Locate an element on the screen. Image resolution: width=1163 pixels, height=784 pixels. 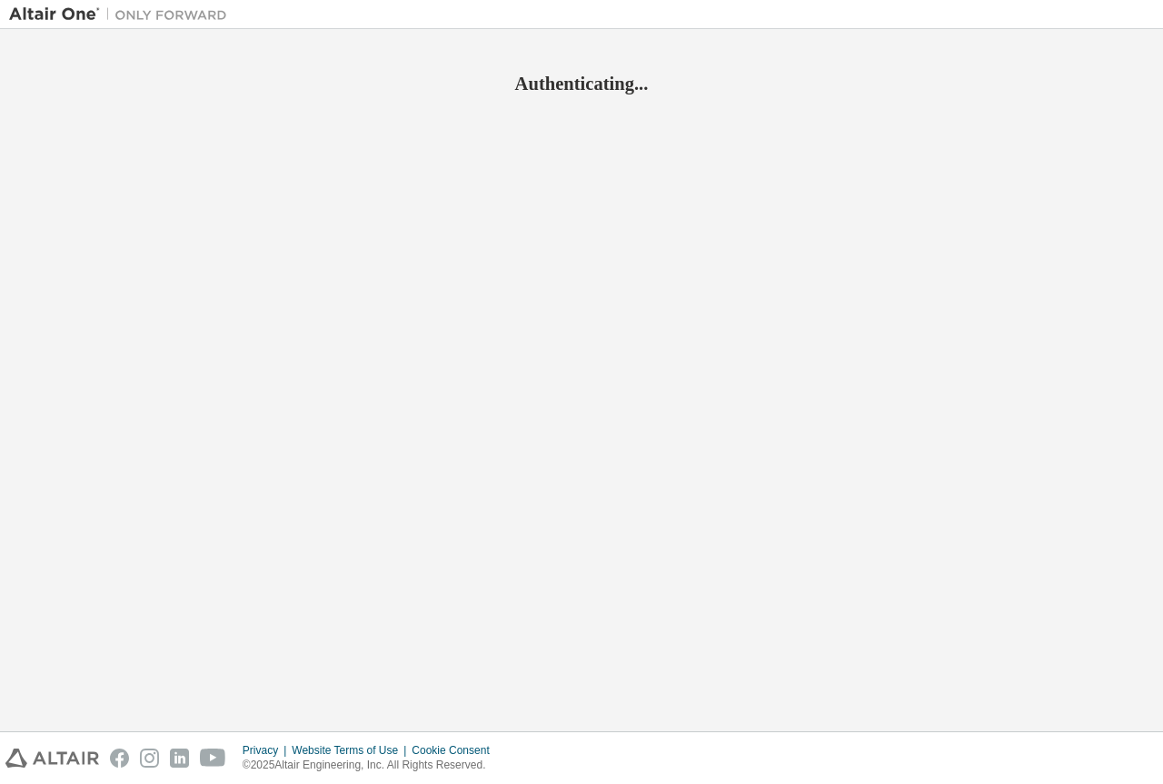
img: youtube.svg is located at coordinates (213, 758).